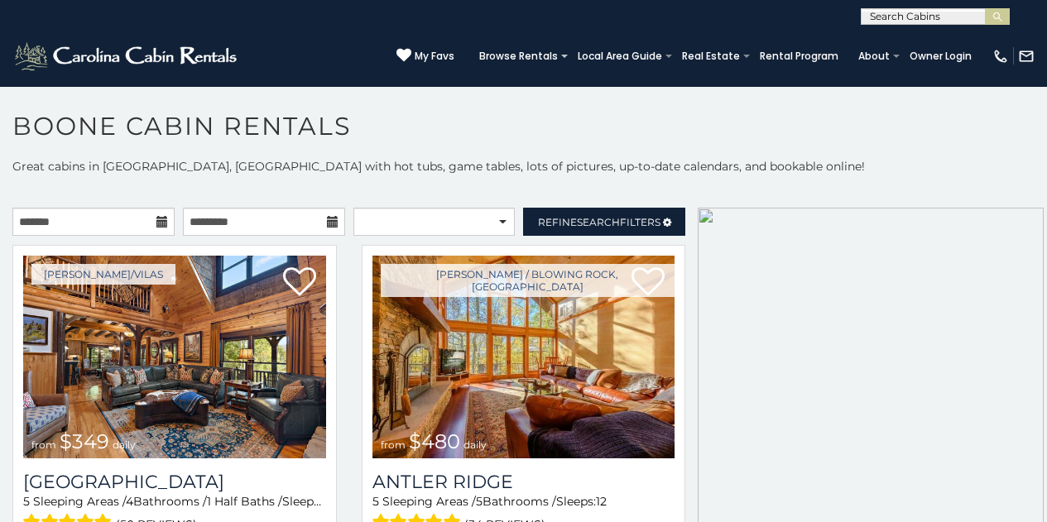  What do you see at coordinates (244, 501) in the screenshot?
I see `span: 1 Half Baths /` at bounding box center [244, 501].